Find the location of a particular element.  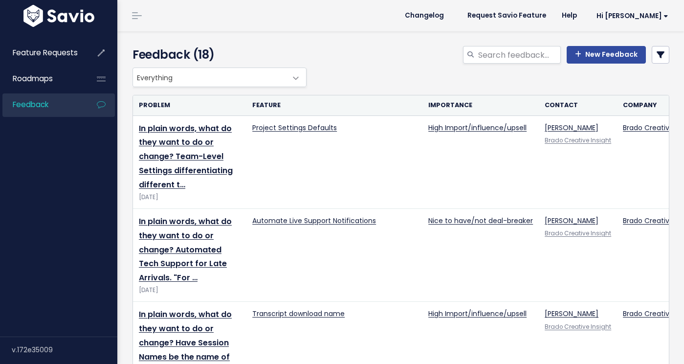

th: Importance is located at coordinates (481, 105).